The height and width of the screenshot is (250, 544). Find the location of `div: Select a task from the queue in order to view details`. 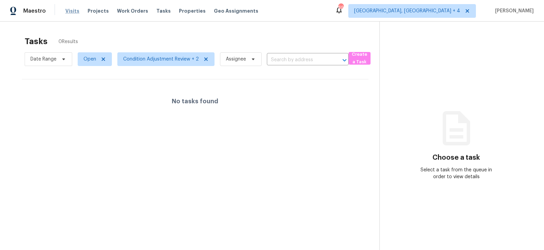

div: Select a task from the queue in order to view details is located at coordinates (456, 173).